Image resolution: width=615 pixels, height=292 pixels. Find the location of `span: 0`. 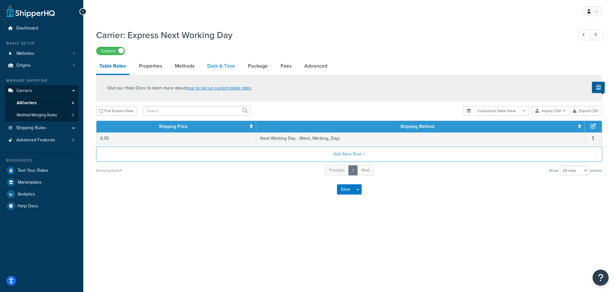

span: 0 is located at coordinates (73, 115).